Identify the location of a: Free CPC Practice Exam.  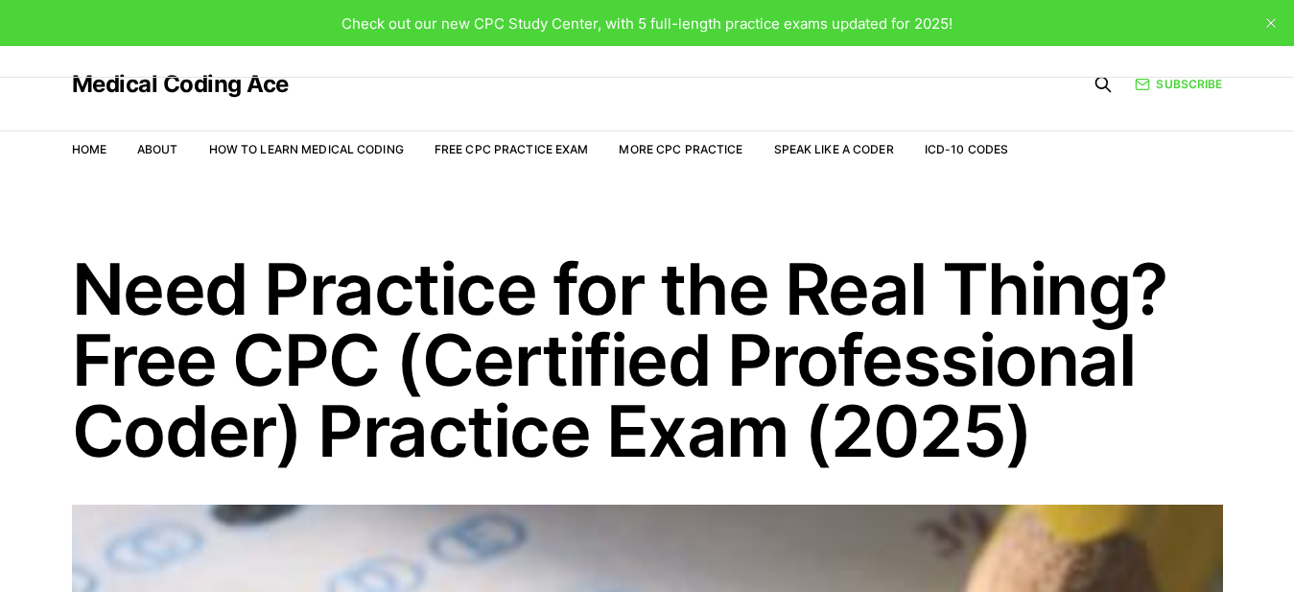
(511, 149).